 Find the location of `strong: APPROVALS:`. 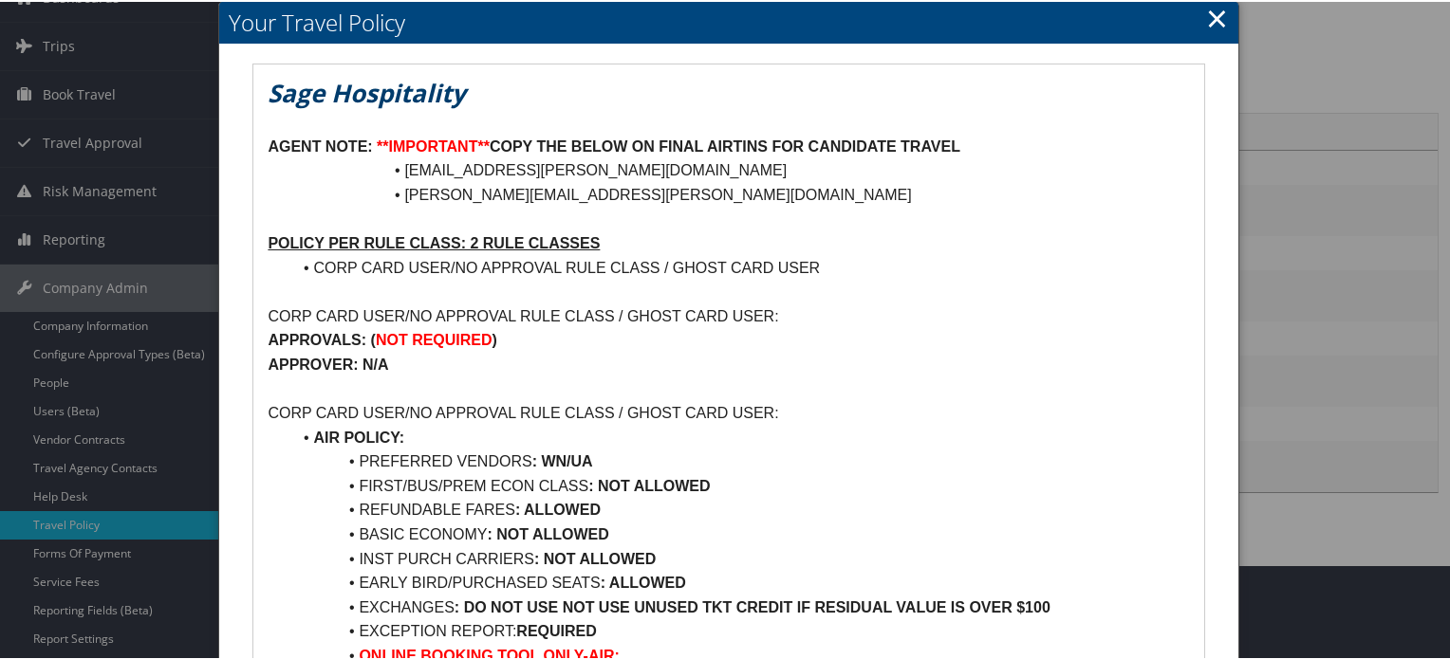

strong: APPROVALS: is located at coordinates (317, 338).